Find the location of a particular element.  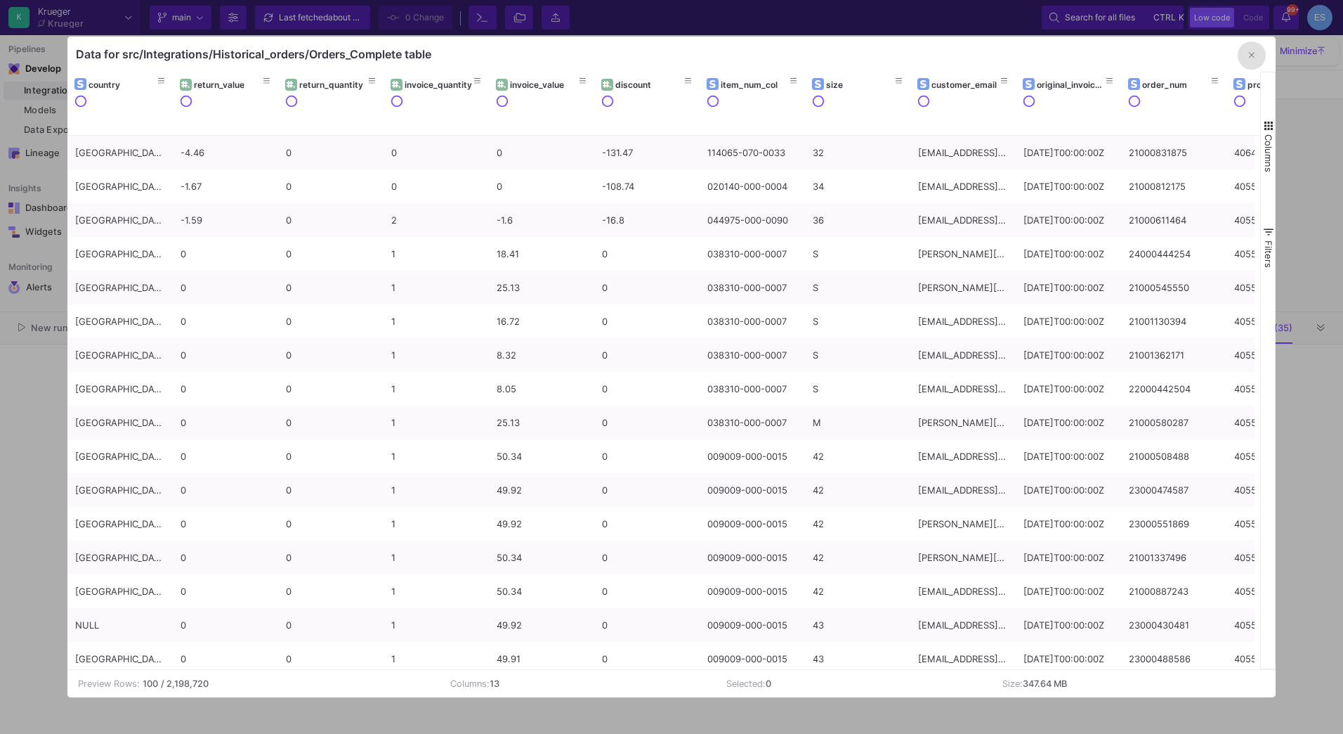

div: 21000611464 is located at coordinates (1174, 220).